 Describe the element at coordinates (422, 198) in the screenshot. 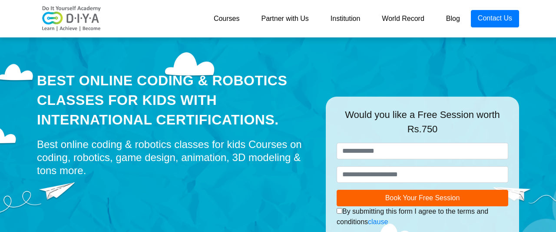

I see `button: Book Your Free Session` at that location.